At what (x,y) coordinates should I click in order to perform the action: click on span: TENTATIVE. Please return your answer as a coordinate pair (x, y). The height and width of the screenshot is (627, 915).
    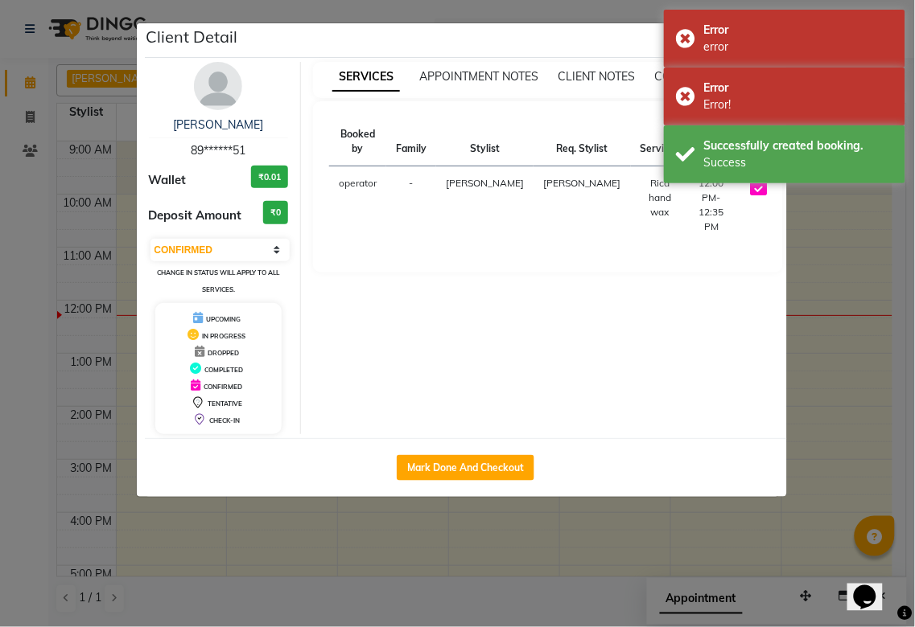
    Looking at the image, I should click on (224, 404).